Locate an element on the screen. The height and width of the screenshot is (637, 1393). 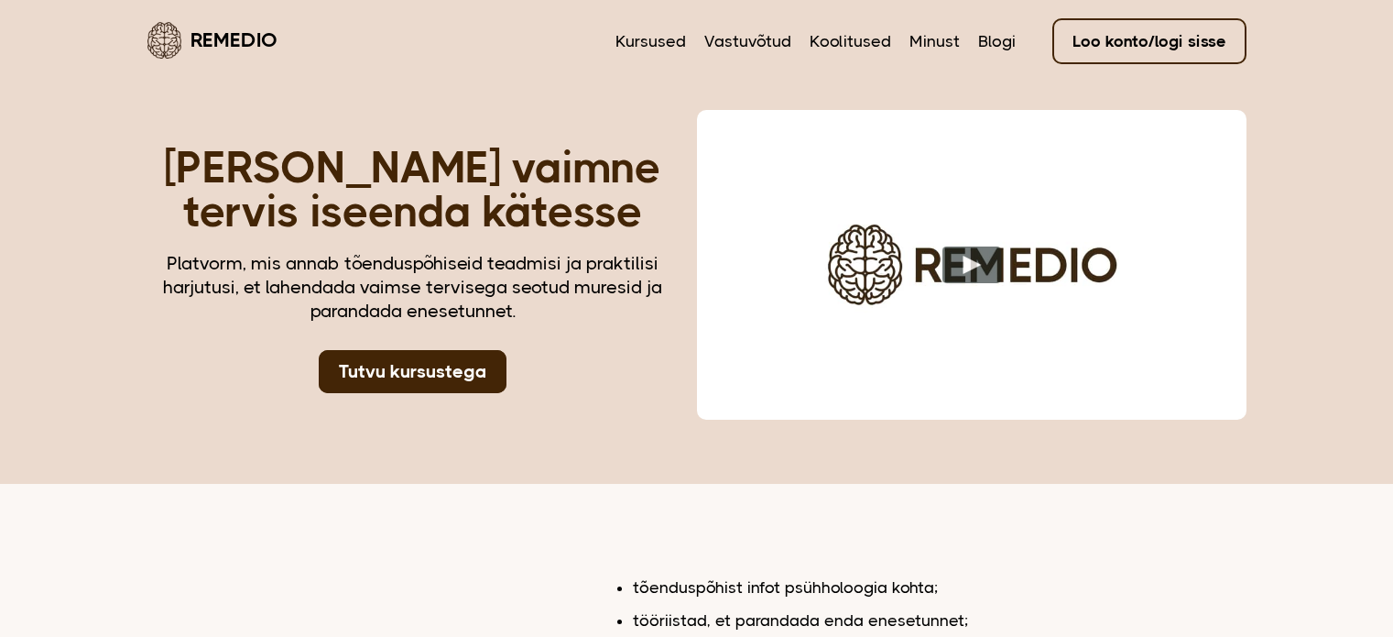
a: Vastuvõtud is located at coordinates (748, 41).